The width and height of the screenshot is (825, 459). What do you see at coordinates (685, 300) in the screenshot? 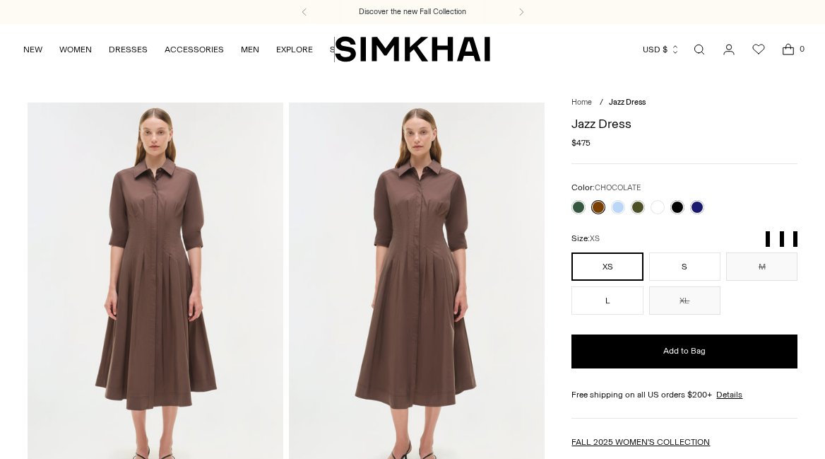
I see `button: XL` at bounding box center [685, 300].